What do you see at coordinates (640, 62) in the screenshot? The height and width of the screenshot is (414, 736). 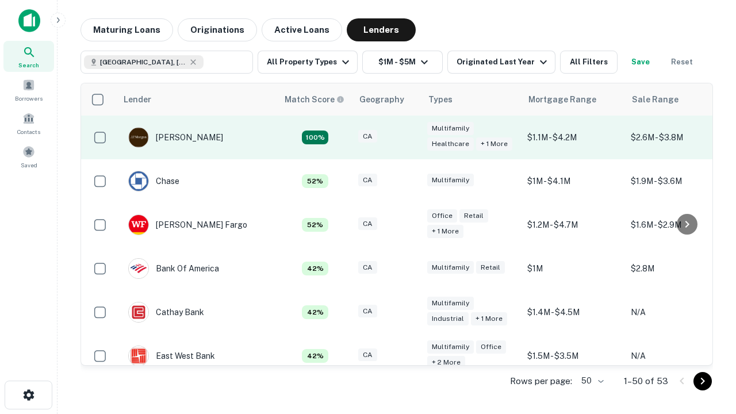 I see `button: Save your search to get updates of matches that match your search criteria.` at bounding box center [640, 62].